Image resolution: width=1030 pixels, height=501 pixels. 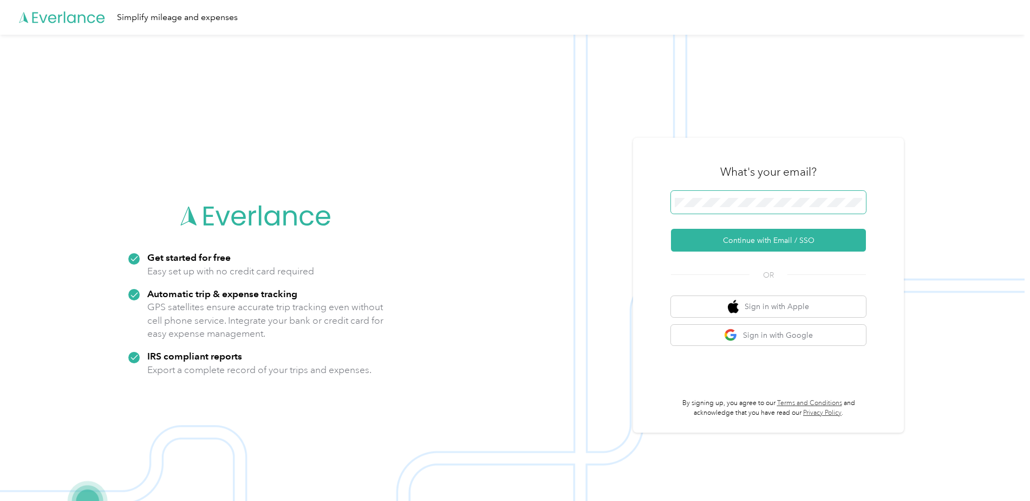 I want to click on img: apple logo, so click(x=734, y=306).